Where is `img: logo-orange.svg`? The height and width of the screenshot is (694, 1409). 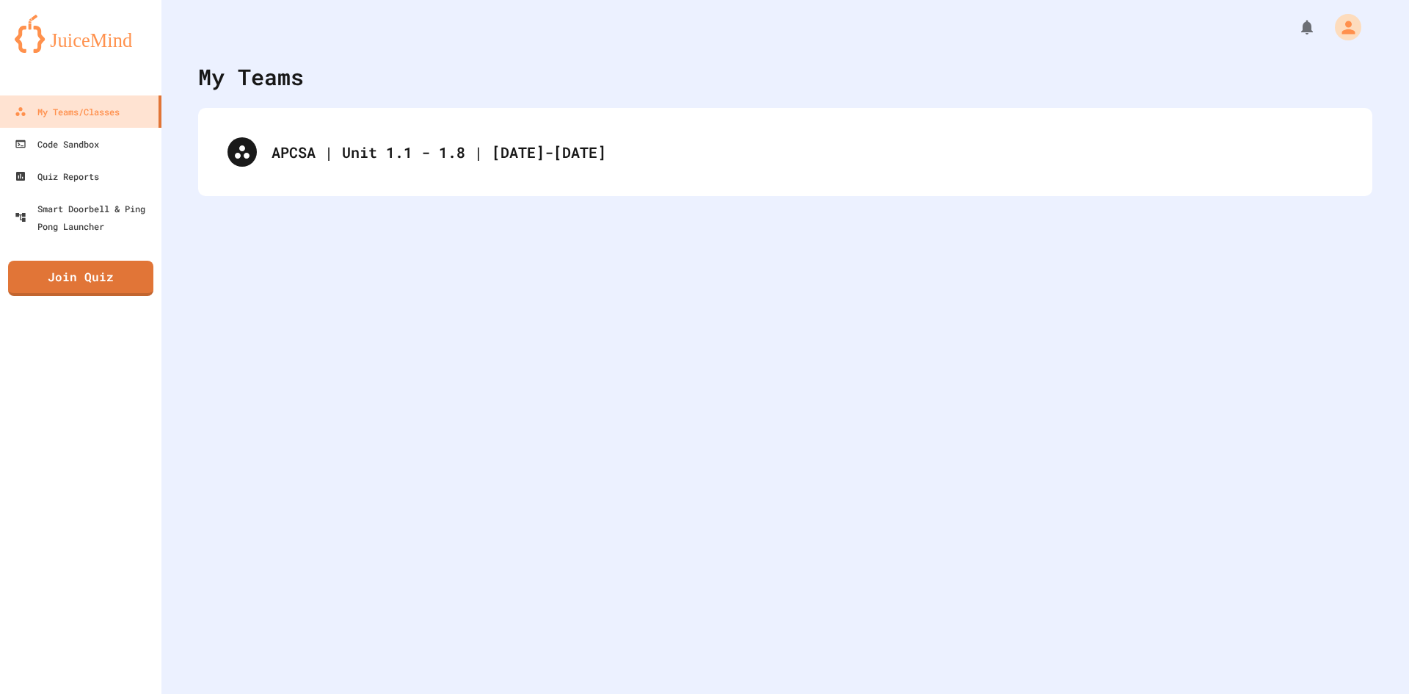
img: logo-orange.svg is located at coordinates (81, 34).